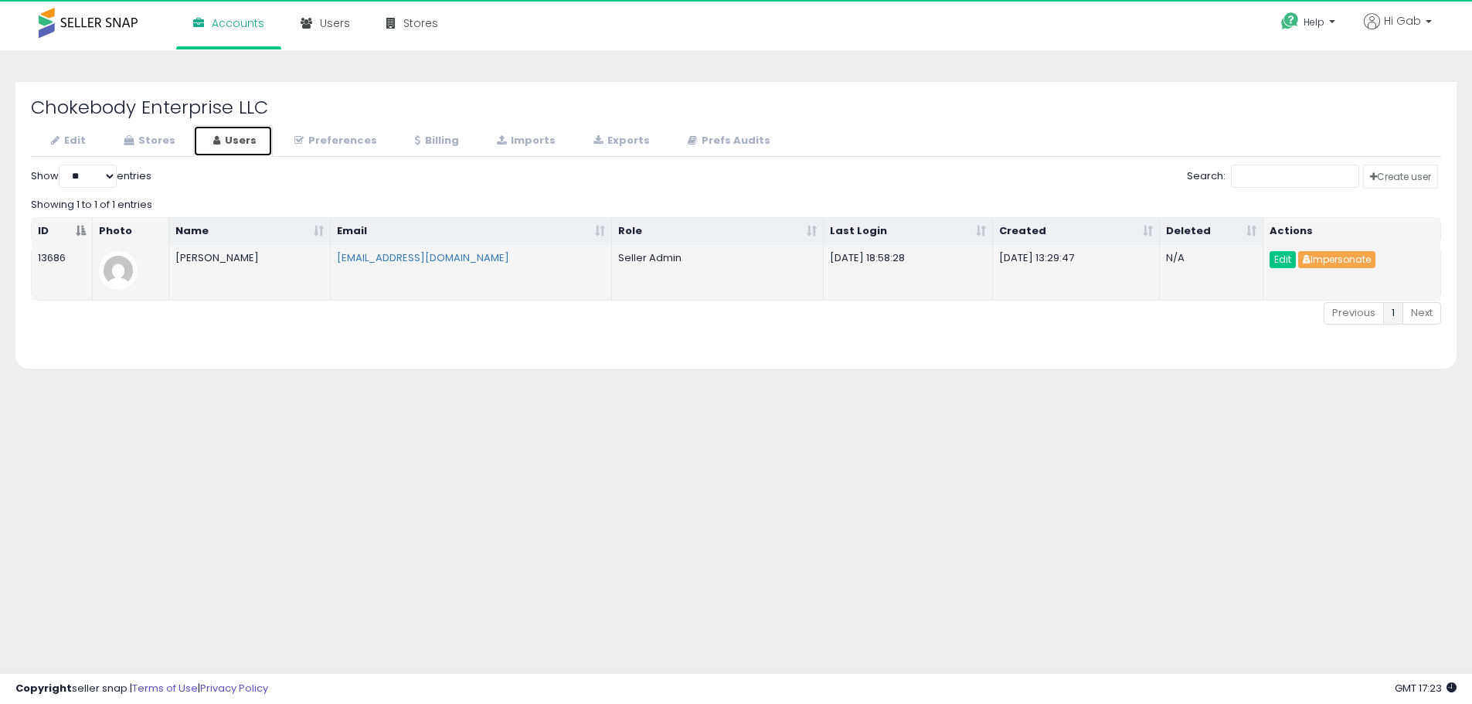 Image resolution: width=1472 pixels, height=704 pixels. What do you see at coordinates (1351, 232) in the screenshot?
I see `th: Actions` at bounding box center [1351, 232].